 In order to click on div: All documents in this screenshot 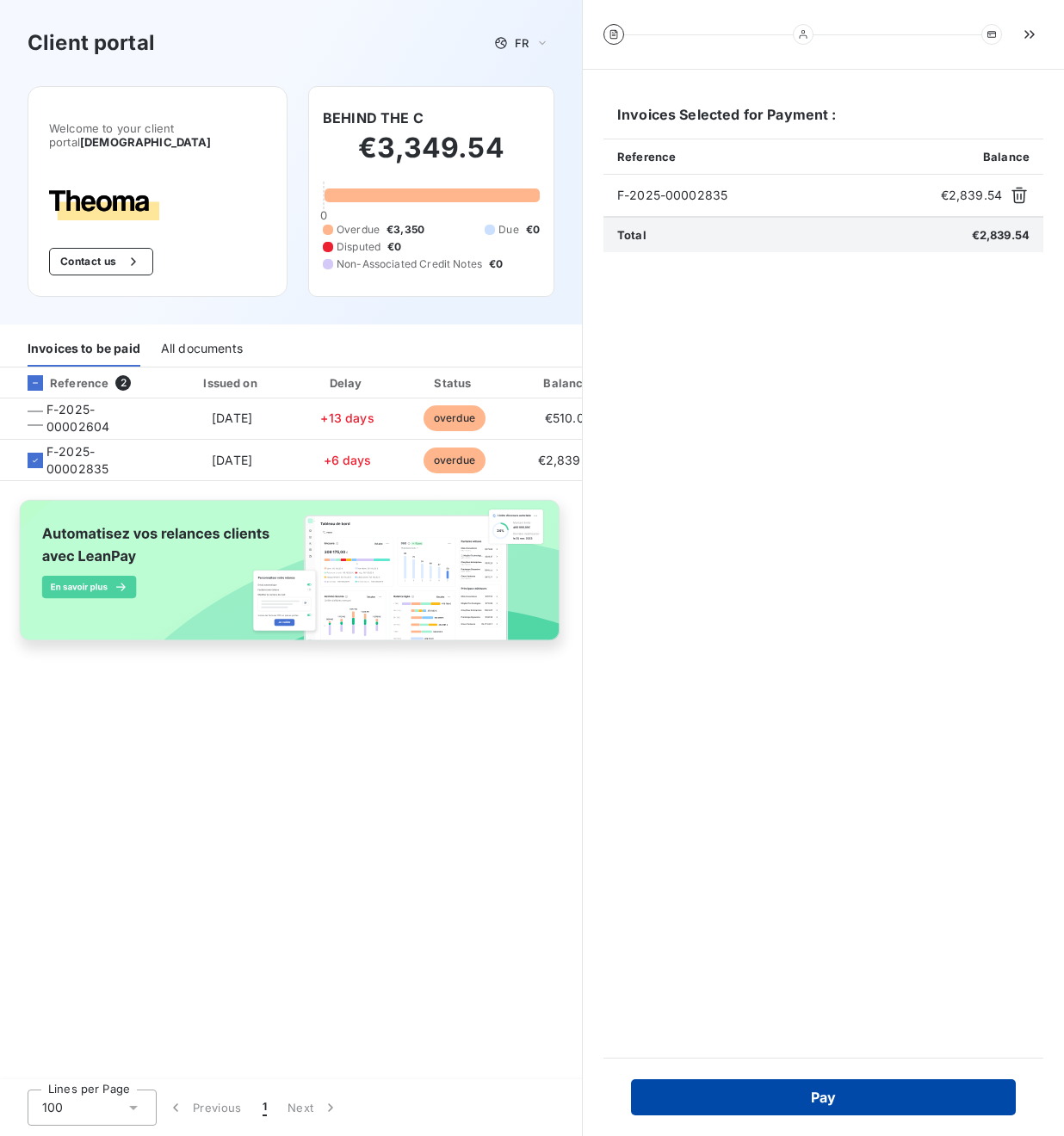, I will do `click(201, 349)`.